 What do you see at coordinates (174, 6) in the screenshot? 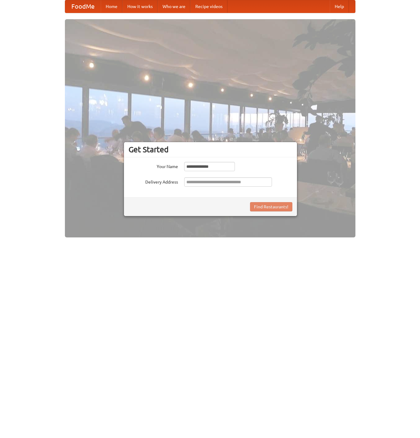
I see `a: Who we are` at bounding box center [174, 6].